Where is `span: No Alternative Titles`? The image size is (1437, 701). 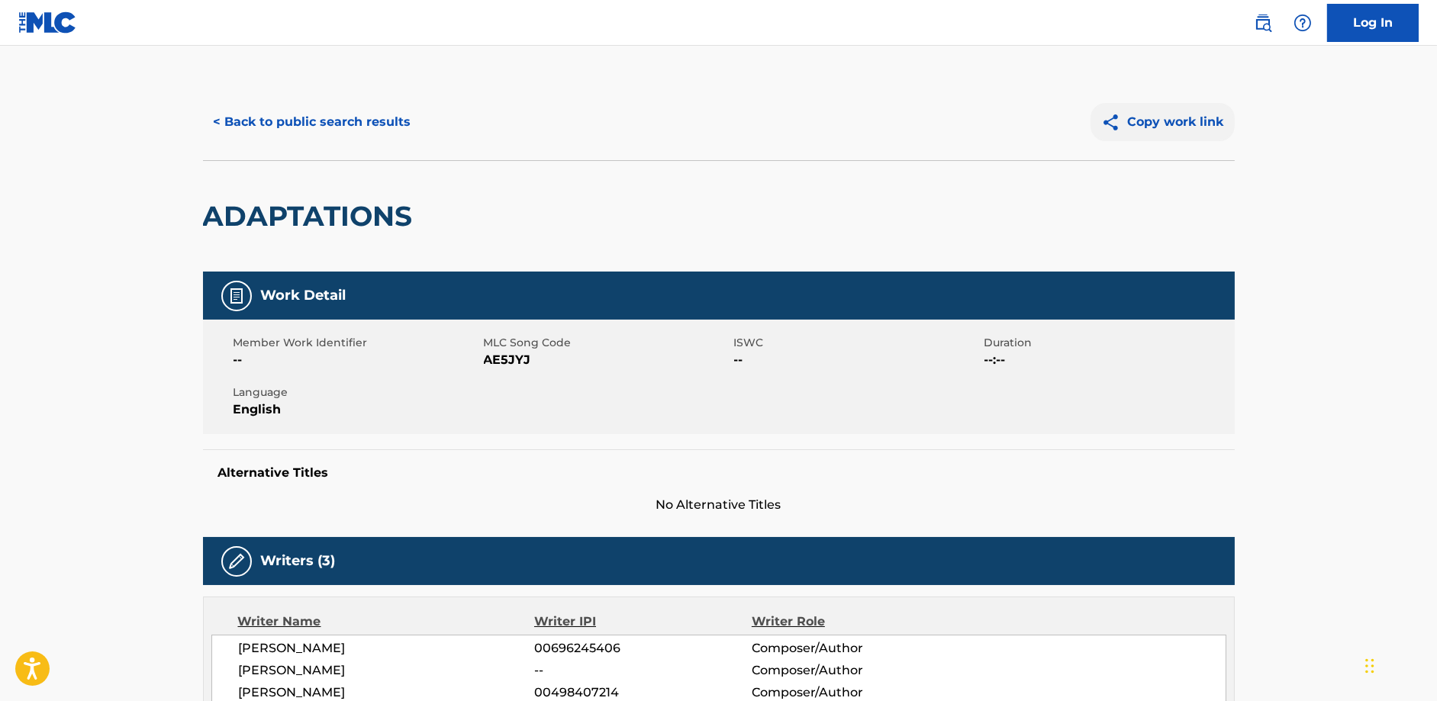 span: No Alternative Titles is located at coordinates (719, 505).